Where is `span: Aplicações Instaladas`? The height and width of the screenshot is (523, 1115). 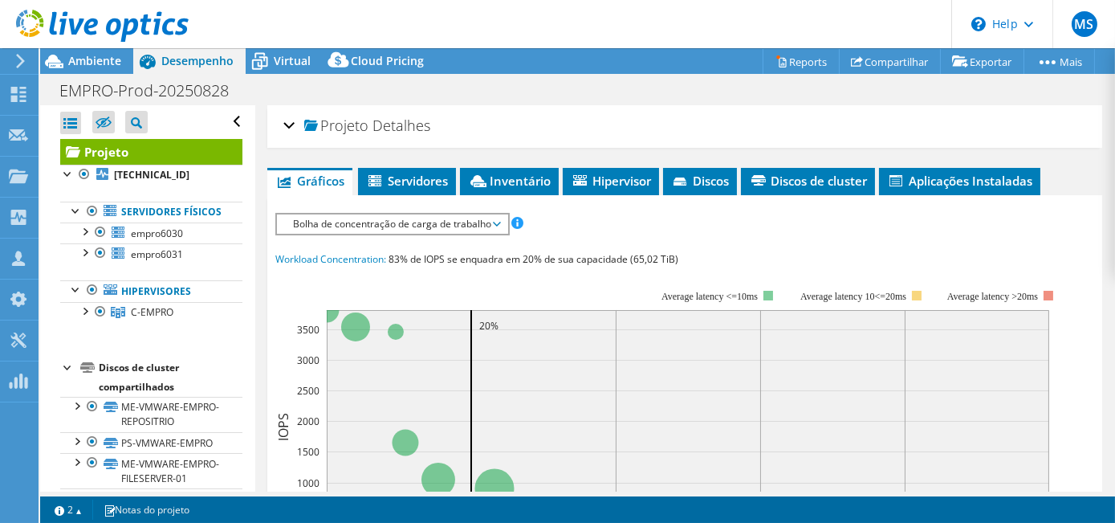 span: Aplicações Instaladas is located at coordinates (960, 181).